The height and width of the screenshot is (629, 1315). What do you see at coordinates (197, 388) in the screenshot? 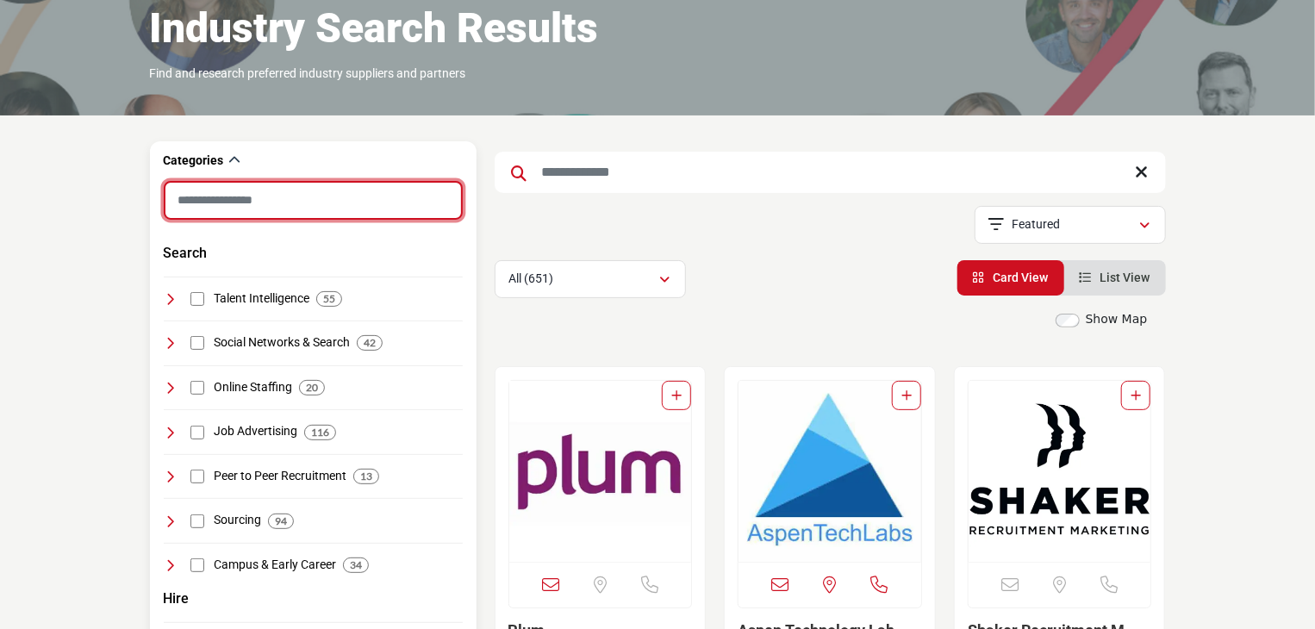
I see `input: Select Online Staffing checkbox` at bounding box center [197, 388].